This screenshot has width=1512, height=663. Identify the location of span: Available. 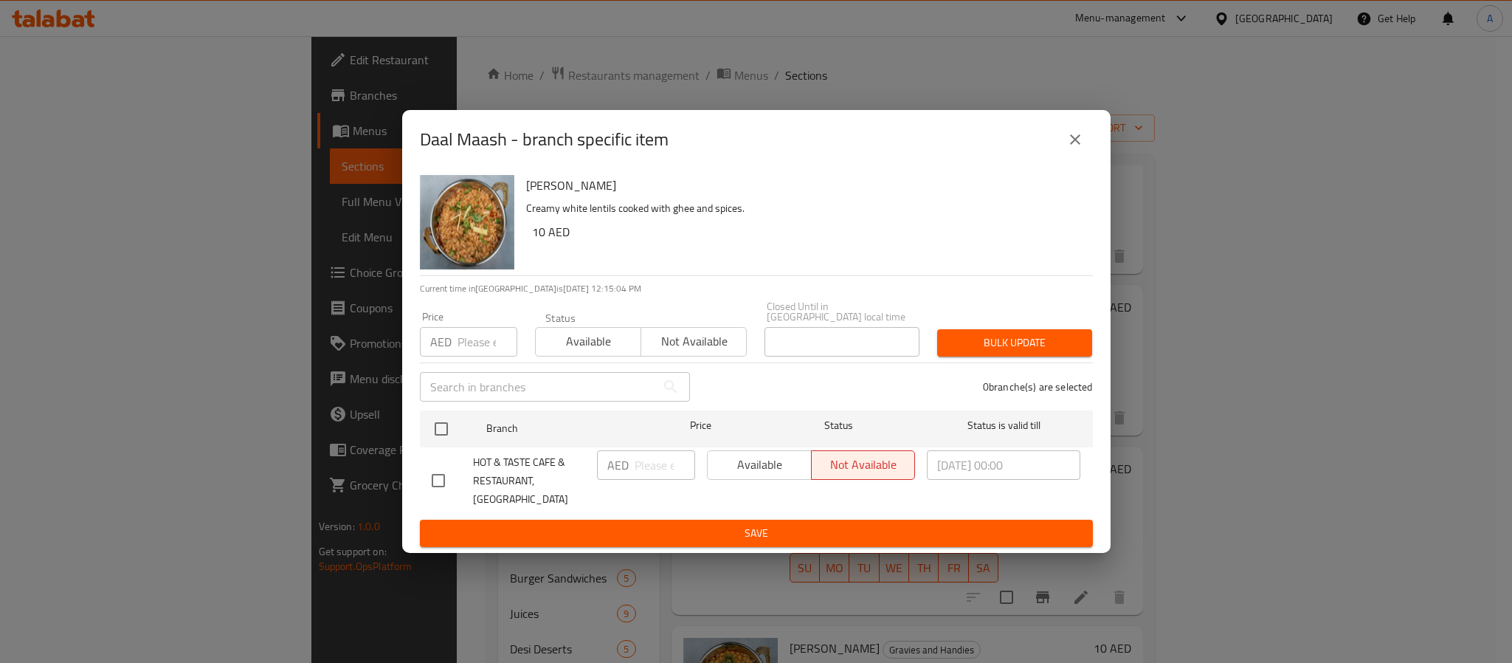
(588, 341).